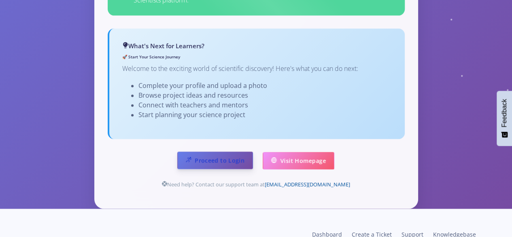 The image size is (512, 237). I want to click on p: Welcome to the exciting world of scientific discovery! Here's what you can do next:, so click(257, 68).